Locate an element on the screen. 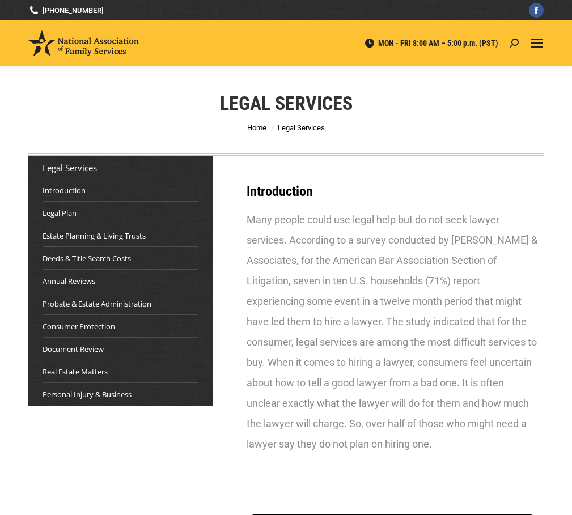  div: Legal Services is located at coordinates (120, 168).